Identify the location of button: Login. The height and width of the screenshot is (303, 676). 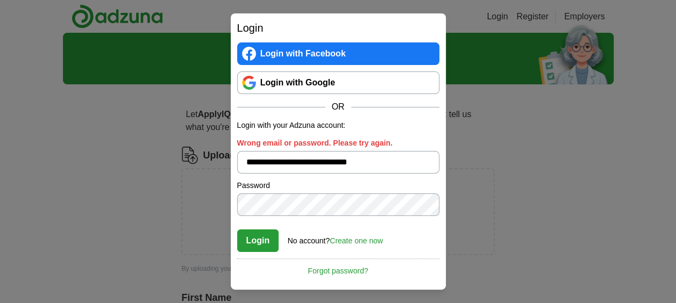
(258, 241).